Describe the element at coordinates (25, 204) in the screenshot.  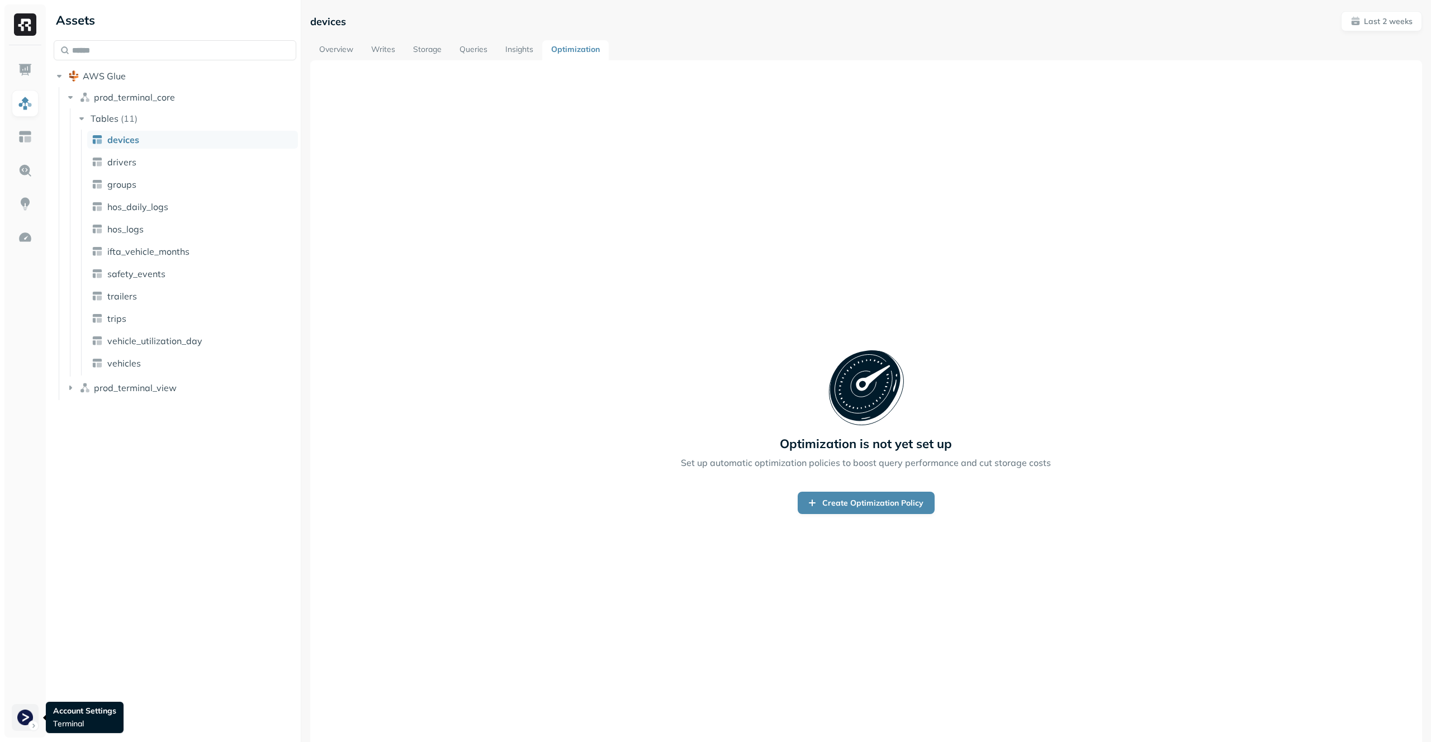
I see `img: Insights` at that location.